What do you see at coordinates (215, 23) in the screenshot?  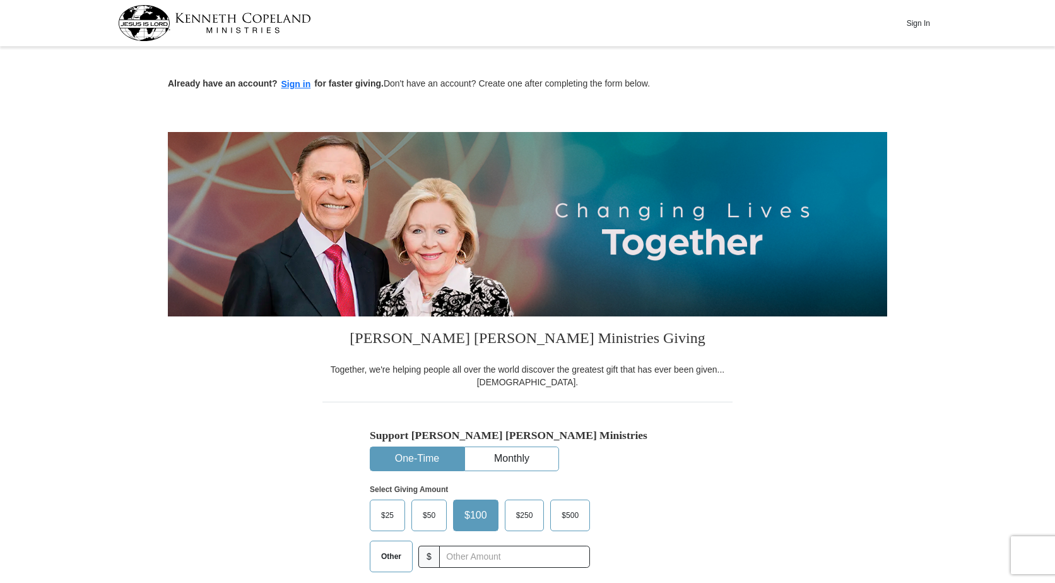 I see `img: kcm-header-logo.svg` at bounding box center [215, 23].